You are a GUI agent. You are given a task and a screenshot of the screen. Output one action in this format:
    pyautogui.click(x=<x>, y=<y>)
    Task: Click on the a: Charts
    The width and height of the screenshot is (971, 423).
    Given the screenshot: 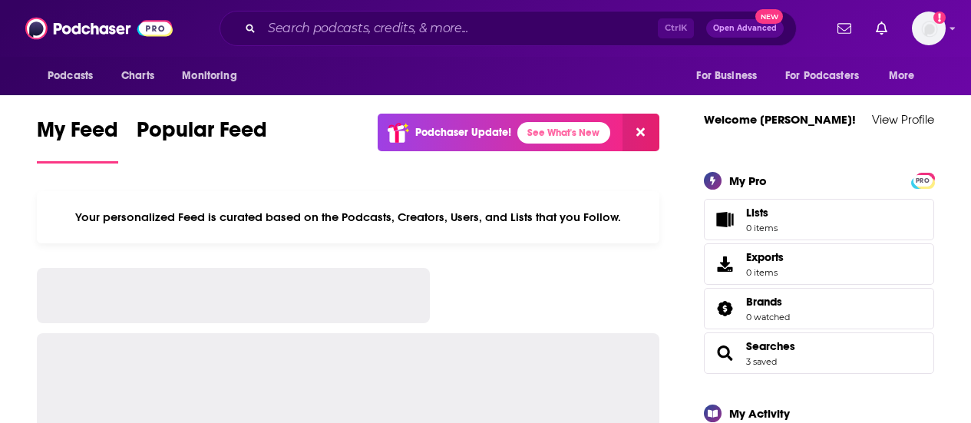 What is the action you would take?
    pyautogui.click(x=137, y=76)
    